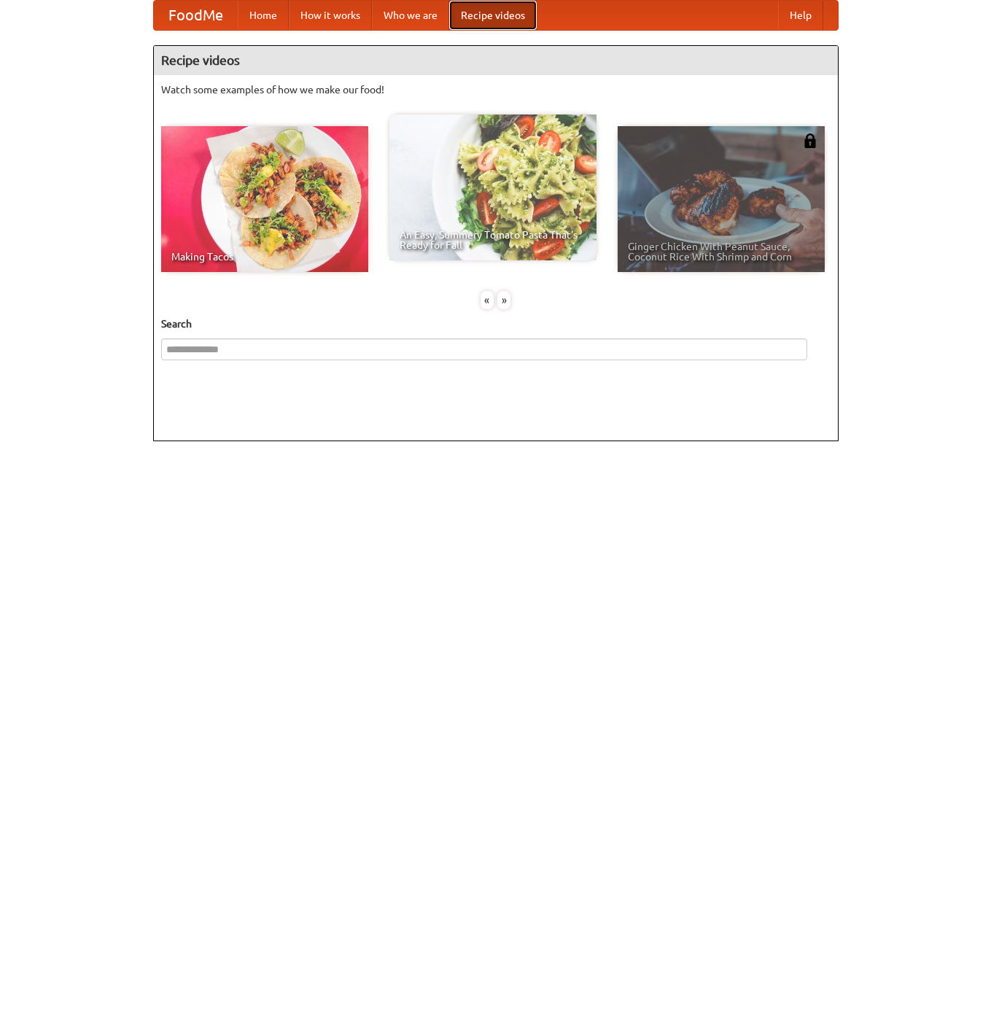  I want to click on img: 483408.png, so click(810, 141).